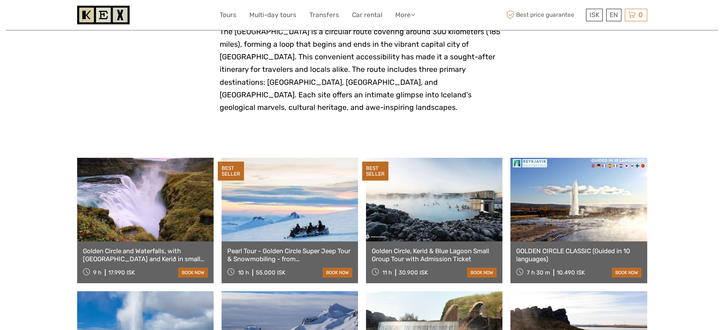 Image resolution: width=724 pixels, height=330 pixels. I want to click on span: 9 h, so click(97, 272).